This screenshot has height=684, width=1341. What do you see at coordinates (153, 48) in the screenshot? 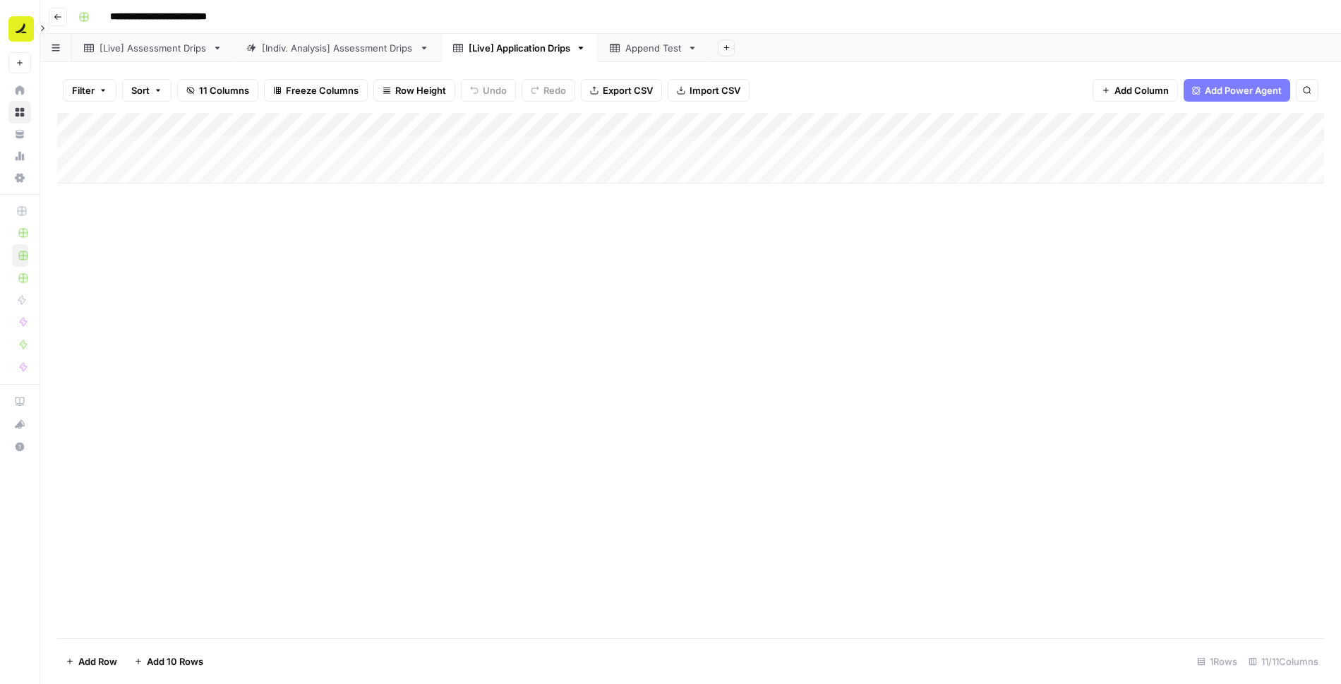
I see `a: [Live] Assessment Drips` at bounding box center [153, 48].